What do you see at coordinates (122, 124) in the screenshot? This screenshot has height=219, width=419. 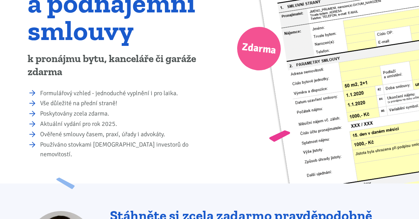 I see `li: Aktuální vydání pro rok 2025.` at bounding box center [122, 124].